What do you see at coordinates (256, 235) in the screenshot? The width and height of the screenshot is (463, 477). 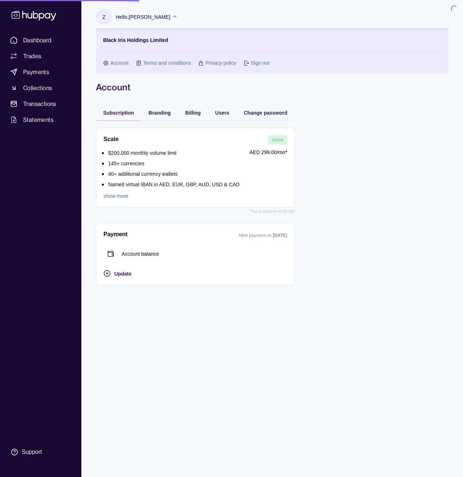 I see `p: Next payment on` at bounding box center [256, 235].